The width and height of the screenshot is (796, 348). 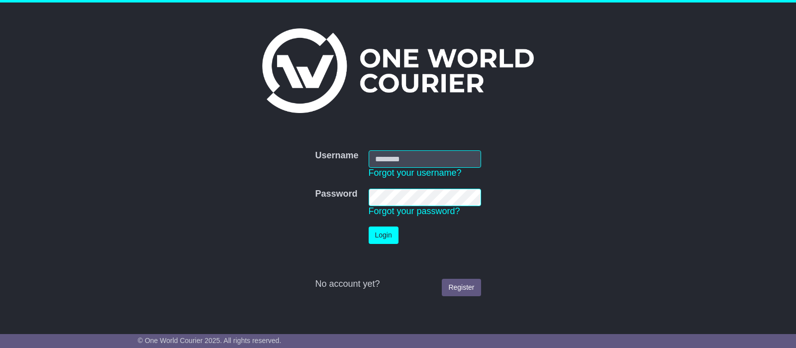 What do you see at coordinates (384, 235) in the screenshot?
I see `button: Login` at bounding box center [384, 235].